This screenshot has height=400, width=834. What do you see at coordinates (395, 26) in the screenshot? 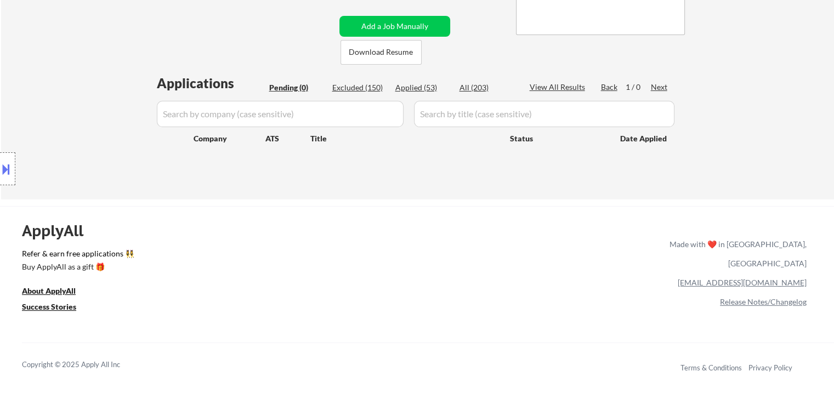
I see `button: Add a Job Manually` at bounding box center [395, 26].